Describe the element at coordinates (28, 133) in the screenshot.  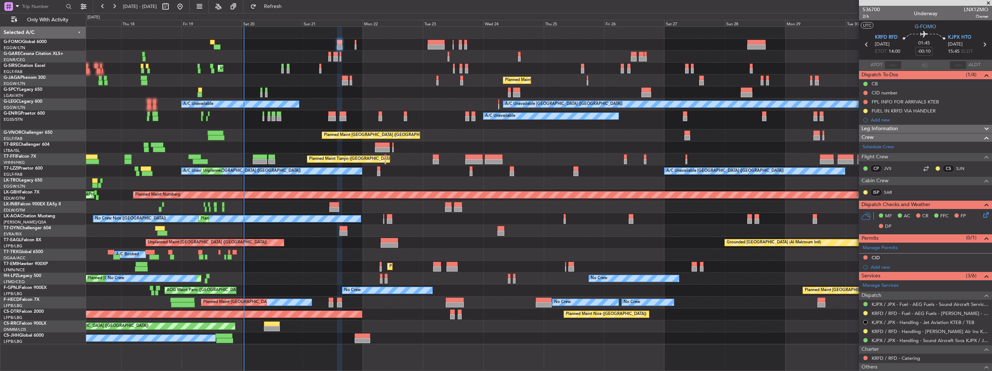
I see `a: G-VNORChallenger 650` at that location.